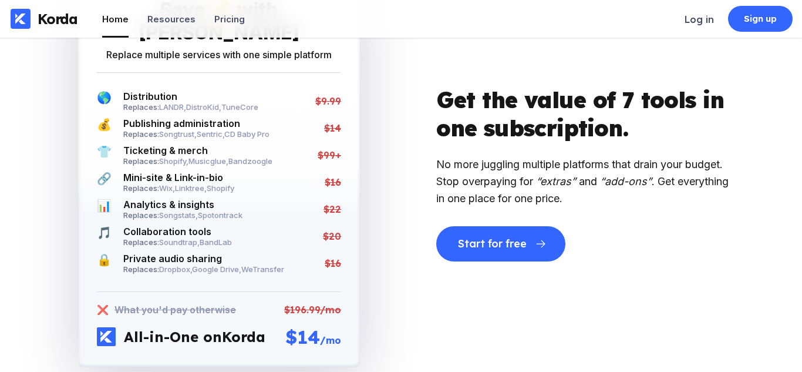 The width and height of the screenshot is (802, 372). Describe the element at coordinates (230, 19) in the screenshot. I see `div: Pricing` at that location.